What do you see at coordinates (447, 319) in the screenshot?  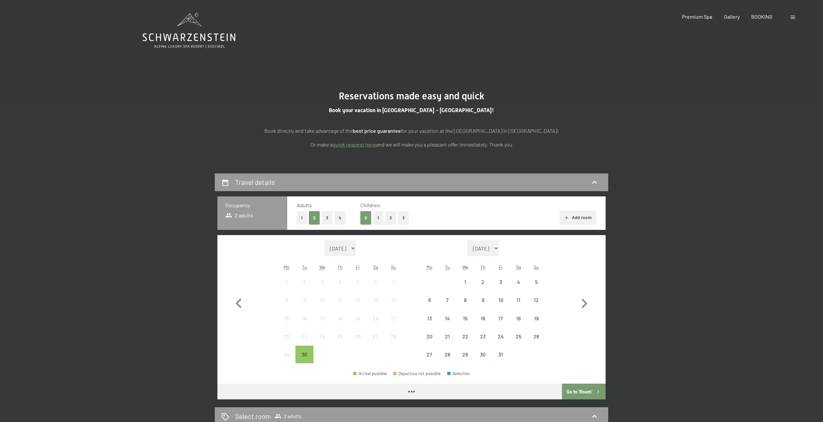 I see `div: Tue Oct 14 2025` at bounding box center [447, 319].